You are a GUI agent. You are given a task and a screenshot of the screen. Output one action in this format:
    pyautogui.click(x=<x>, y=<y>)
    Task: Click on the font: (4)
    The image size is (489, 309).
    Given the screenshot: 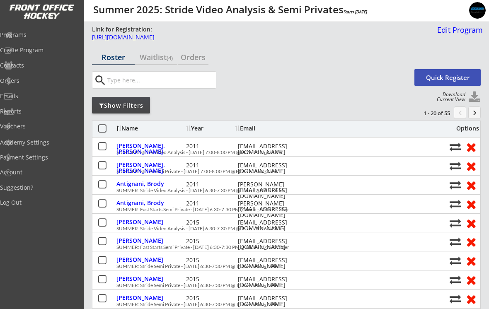 What is the action you would take?
    pyautogui.click(x=169, y=58)
    